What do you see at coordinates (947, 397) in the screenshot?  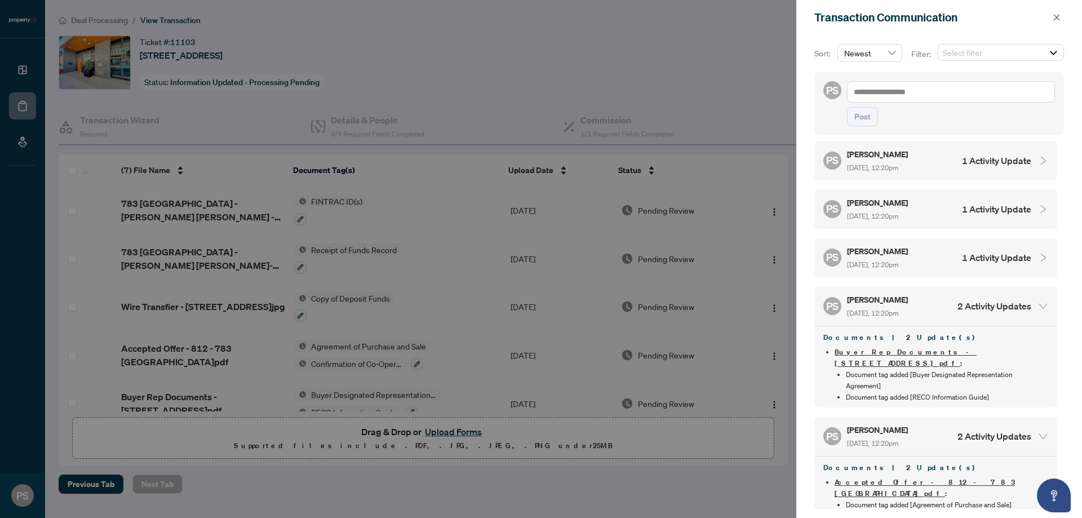 I see `li: Document tag added [RECO Information Guide]` at bounding box center [947, 397].